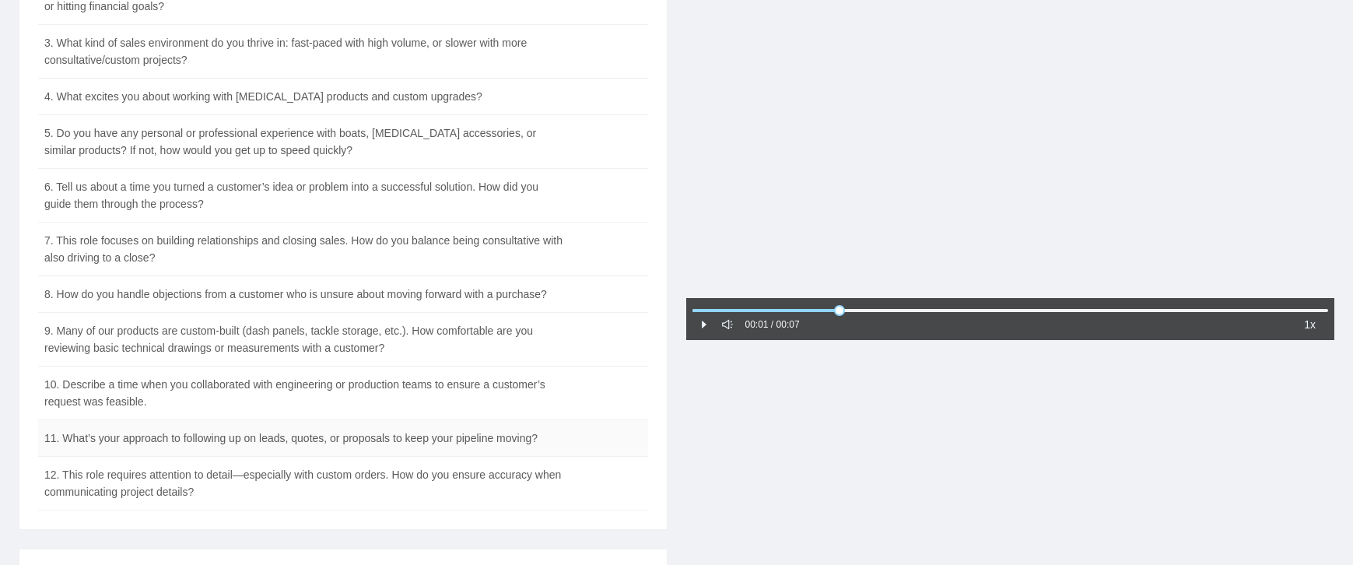  What do you see at coordinates (304, 249) in the screenshot?
I see `td: 7. This role focuses on building relationships and closing sales. How do you balance being consul...` at bounding box center [304, 249].